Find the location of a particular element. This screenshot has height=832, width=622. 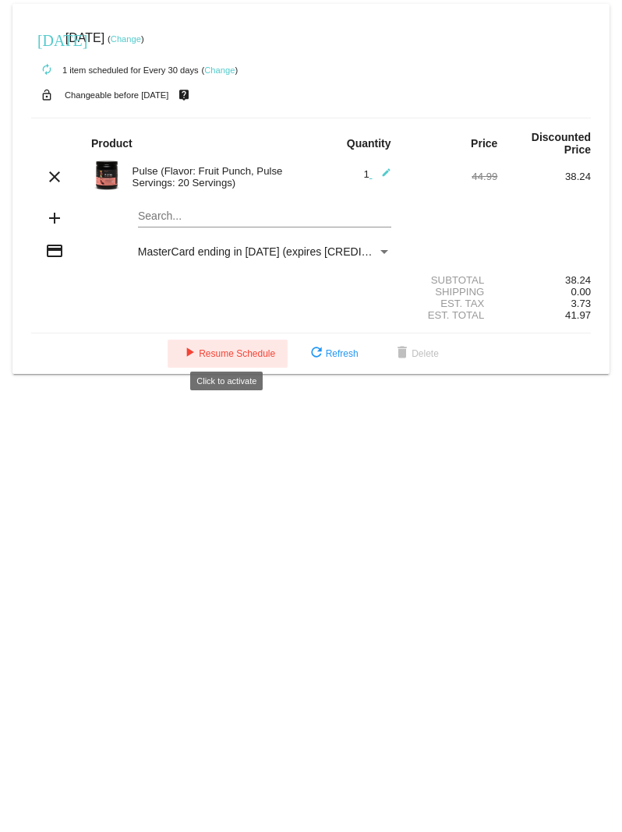

strong: Price is located at coordinates (484, 143).